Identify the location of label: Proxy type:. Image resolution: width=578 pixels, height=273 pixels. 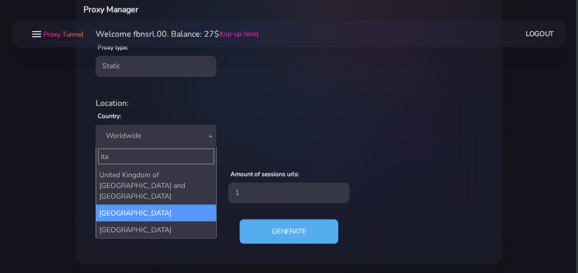
(113, 47).